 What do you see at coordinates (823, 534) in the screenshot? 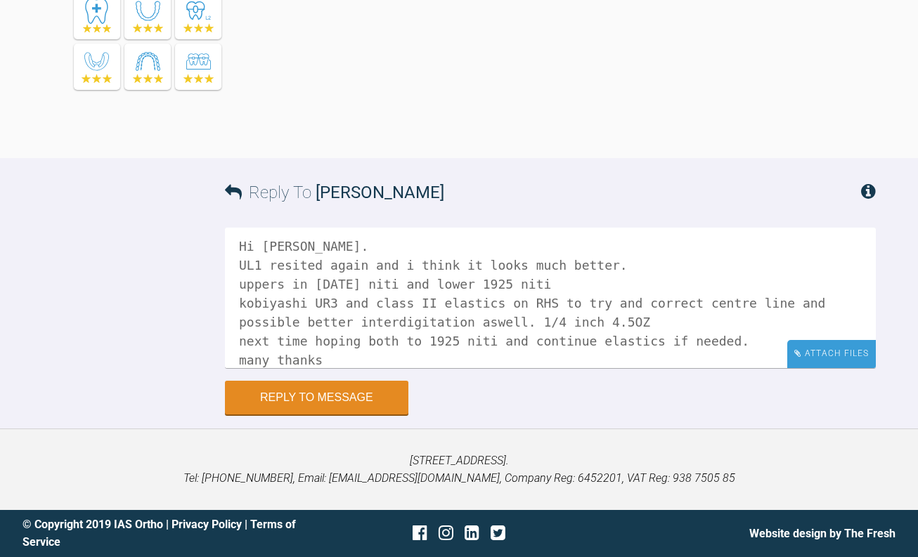
I see `a: Website design by The Fresh` at bounding box center [823, 534].